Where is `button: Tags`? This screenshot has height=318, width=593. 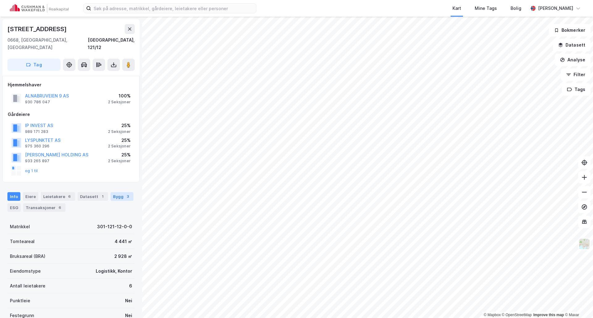
button: Tags is located at coordinates (576, 90).